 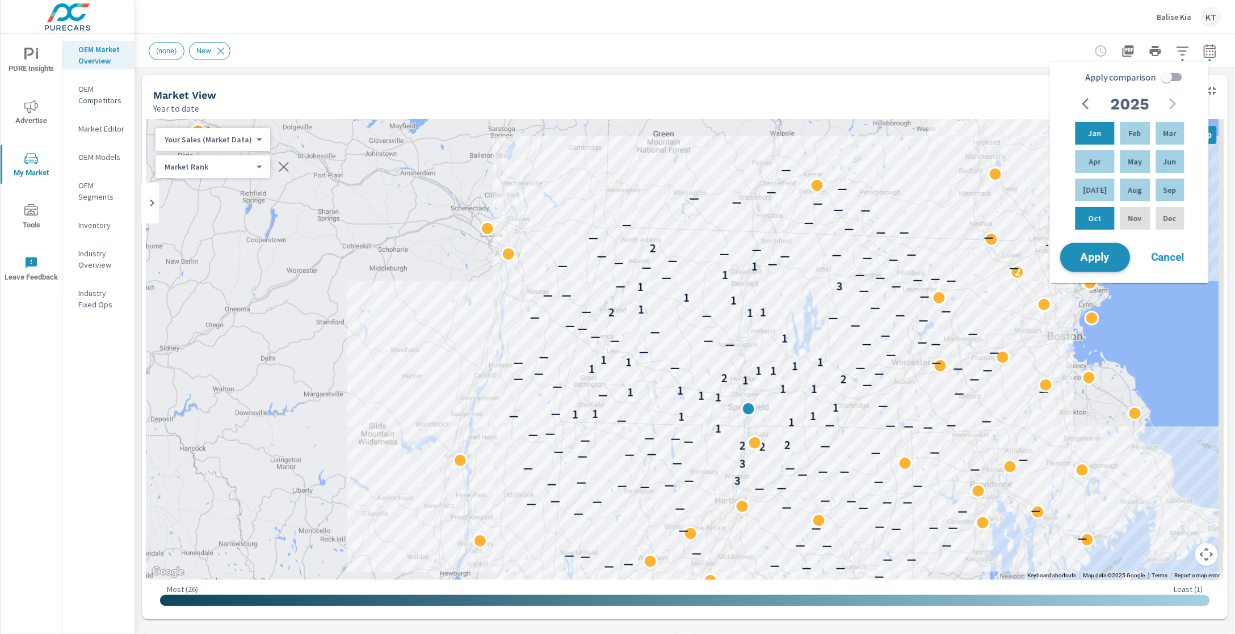 What do you see at coordinates (184, 95) in the screenshot?
I see `h5: Market View` at bounding box center [184, 95].